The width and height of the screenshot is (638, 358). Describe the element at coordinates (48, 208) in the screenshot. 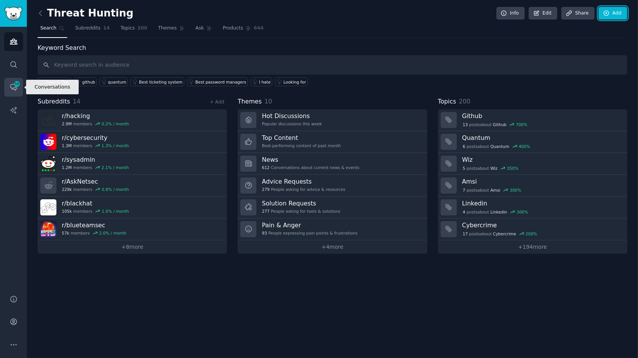

I see `img: blackhat` at that location.